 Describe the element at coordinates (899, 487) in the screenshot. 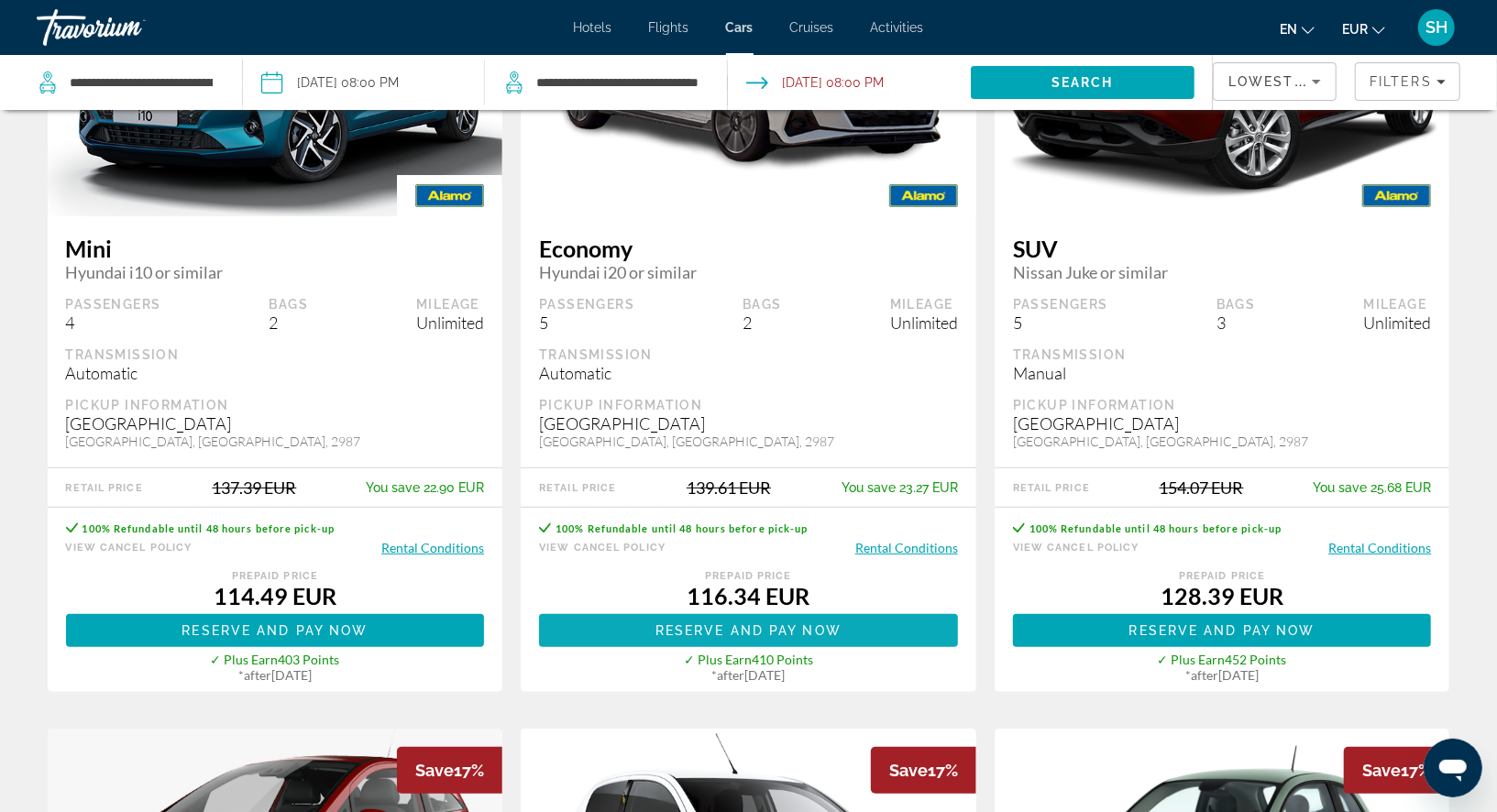

I see `div: 23.27 EUR` at that location.